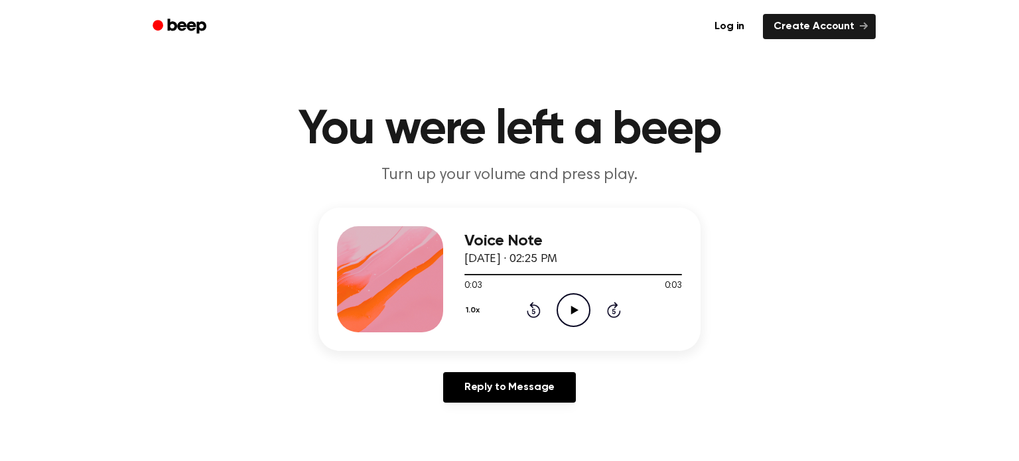 This screenshot has height=461, width=1019. I want to click on a: Beep, so click(180, 27).